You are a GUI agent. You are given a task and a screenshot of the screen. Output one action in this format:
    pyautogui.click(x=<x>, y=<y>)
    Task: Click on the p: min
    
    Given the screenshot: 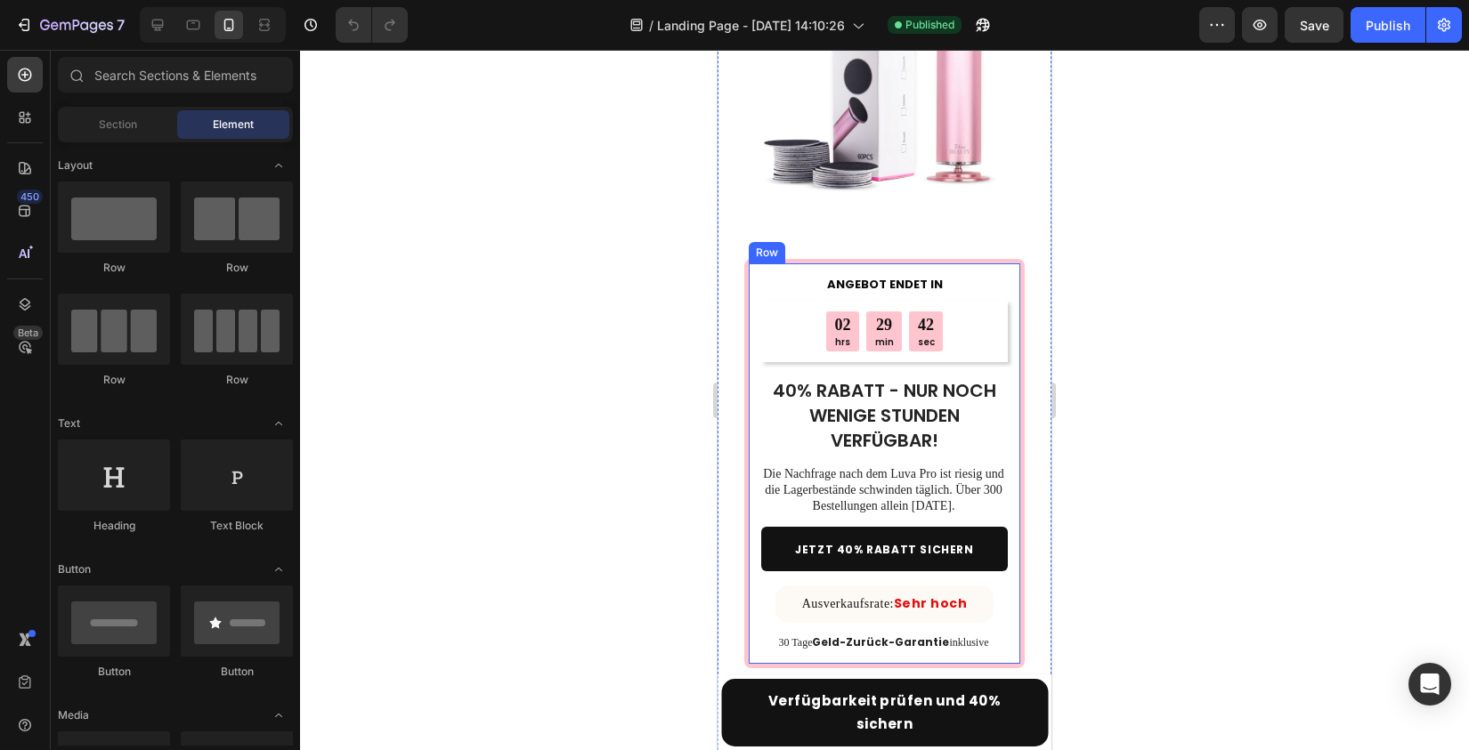 What is the action you would take?
    pyautogui.click(x=166, y=292)
    